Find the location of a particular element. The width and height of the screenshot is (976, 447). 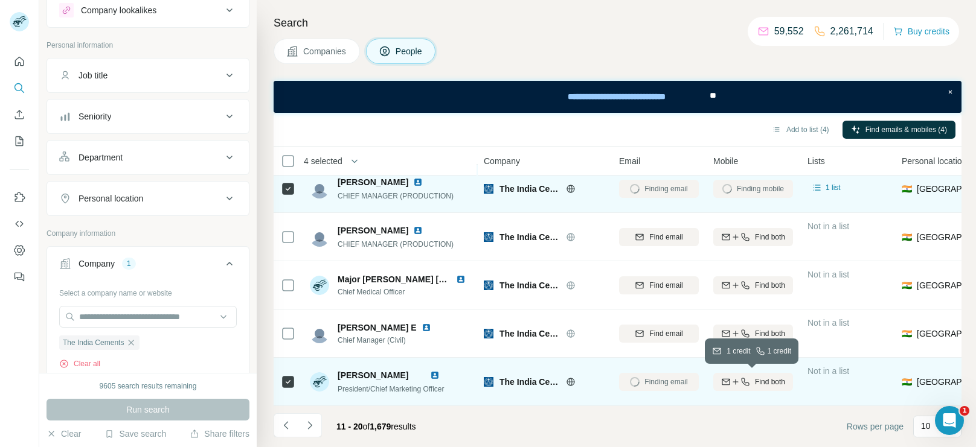

h4: Search is located at coordinates (617, 23).